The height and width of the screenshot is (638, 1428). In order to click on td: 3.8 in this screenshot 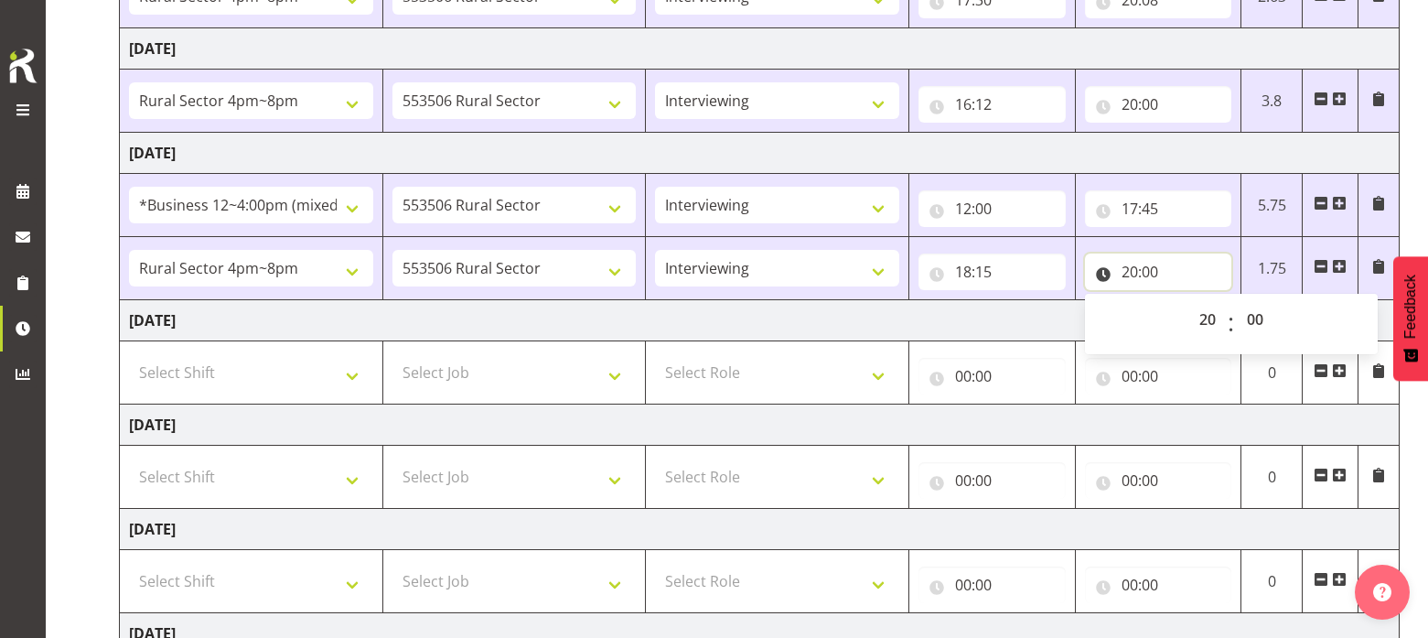, I will do `click(1272, 101)`.